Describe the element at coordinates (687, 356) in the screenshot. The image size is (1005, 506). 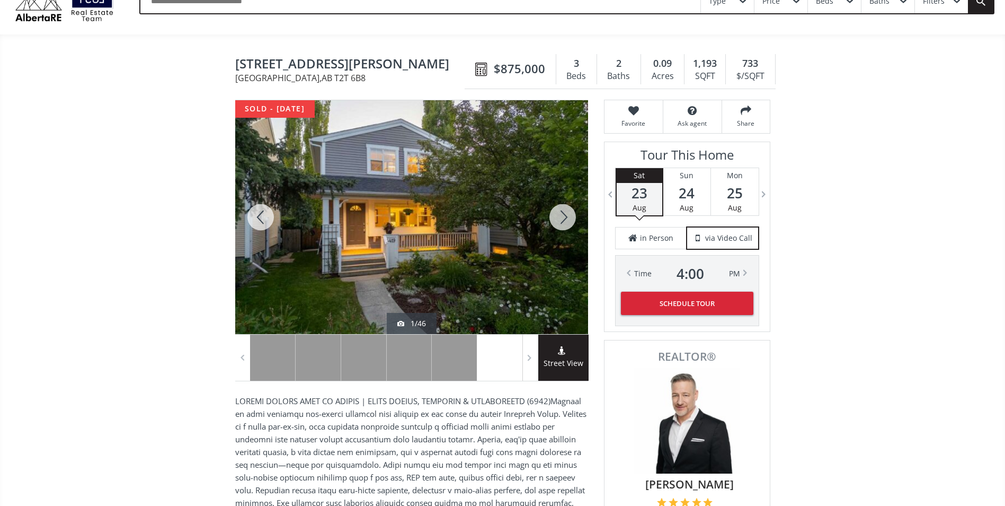
I see `span: REALTOR®` at that location.